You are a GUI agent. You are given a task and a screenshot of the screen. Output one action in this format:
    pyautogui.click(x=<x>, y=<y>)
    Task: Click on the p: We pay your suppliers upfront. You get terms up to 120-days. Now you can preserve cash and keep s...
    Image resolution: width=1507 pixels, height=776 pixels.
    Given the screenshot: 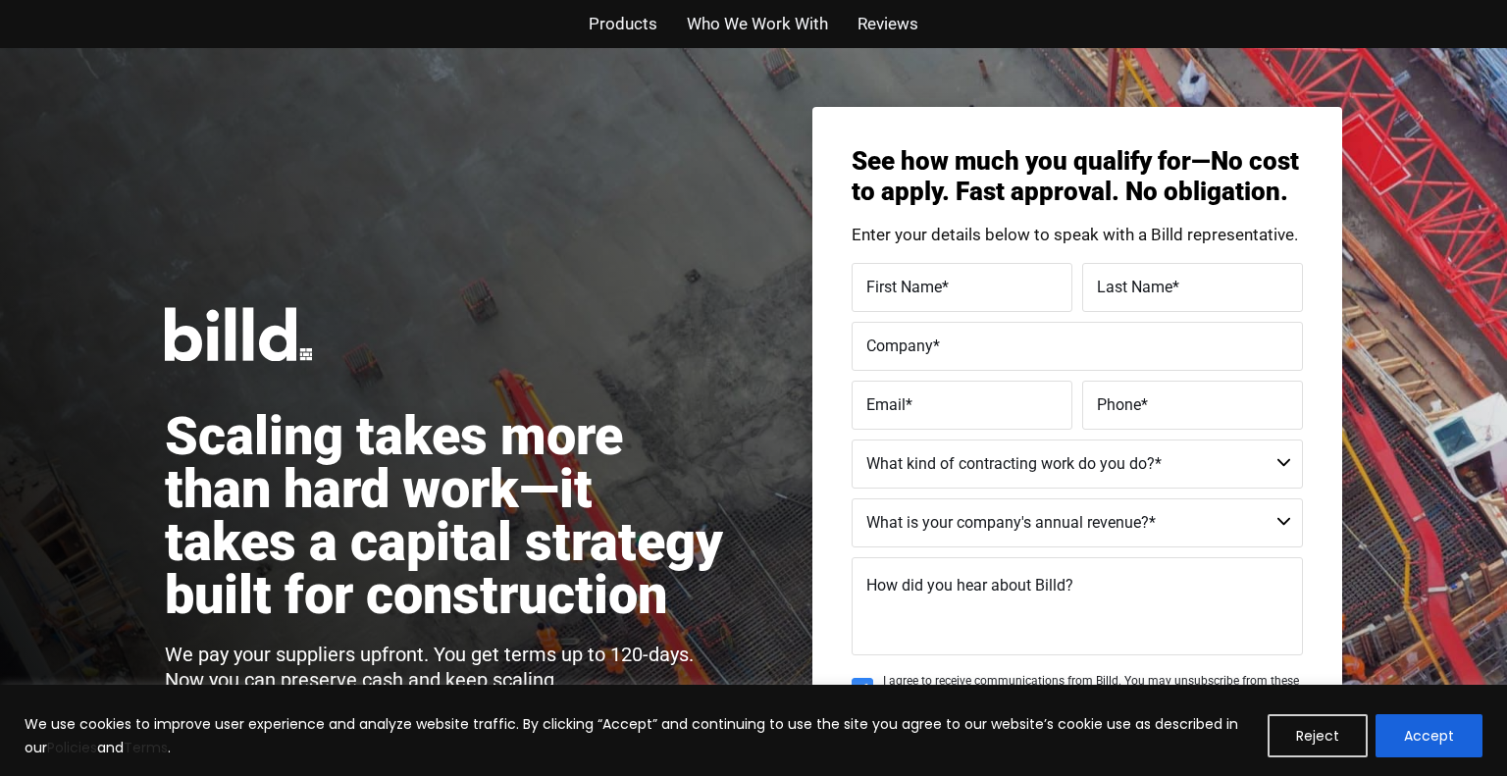 What is the action you would take?
    pyautogui.click(x=449, y=667)
    